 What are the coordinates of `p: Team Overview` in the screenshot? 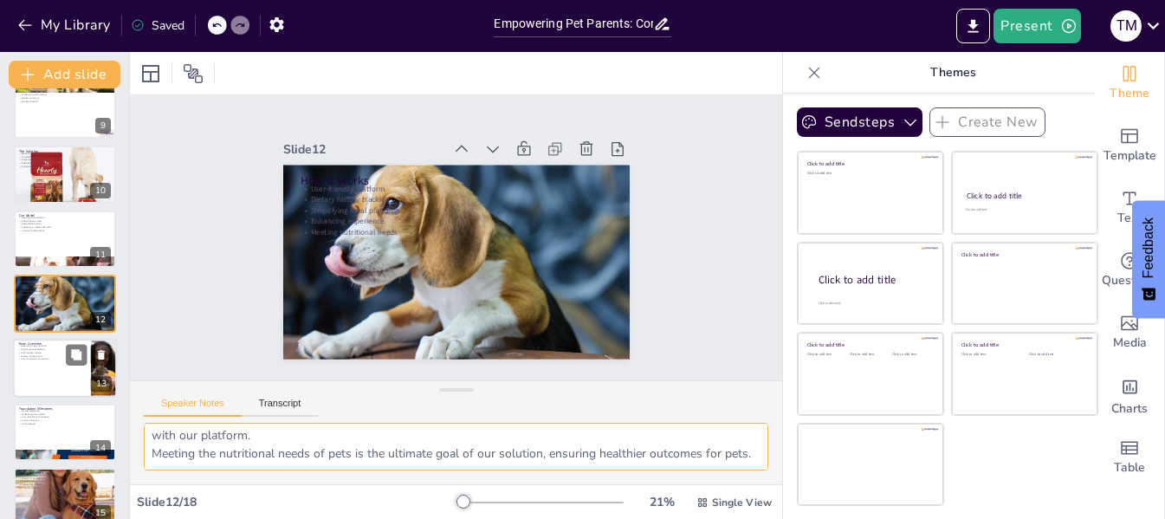 It's located at (52, 344).